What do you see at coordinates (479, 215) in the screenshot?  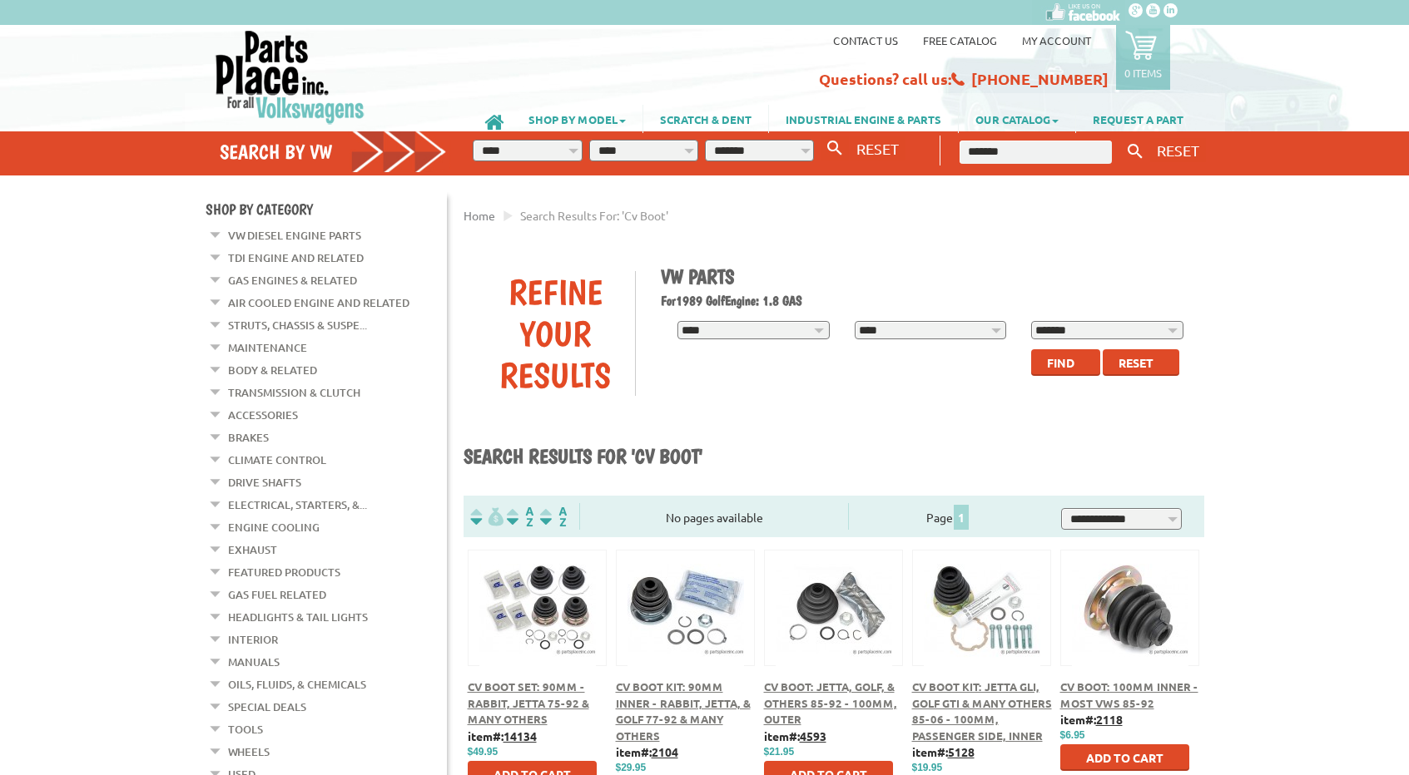 I see `a: Home` at bounding box center [479, 215].